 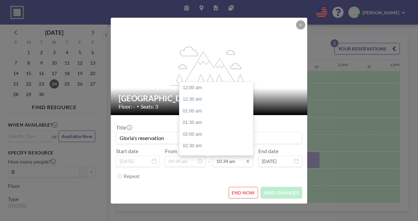 I want to click on div: 12:30 am, so click(x=218, y=100).